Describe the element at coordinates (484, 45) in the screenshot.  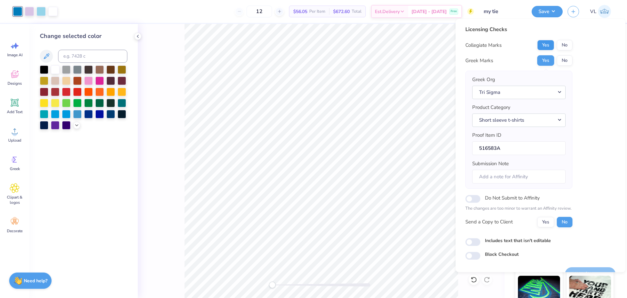
I see `div: Collegiate Marks` at that location.